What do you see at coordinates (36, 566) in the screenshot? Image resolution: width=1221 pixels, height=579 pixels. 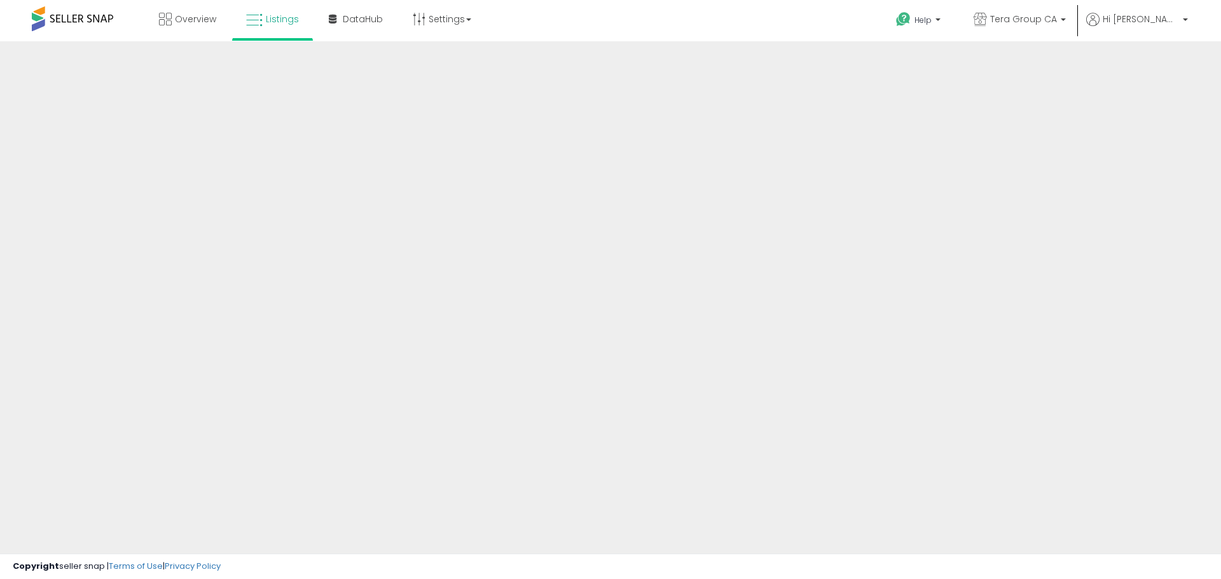 I see `strong: Copyright` at bounding box center [36, 566].